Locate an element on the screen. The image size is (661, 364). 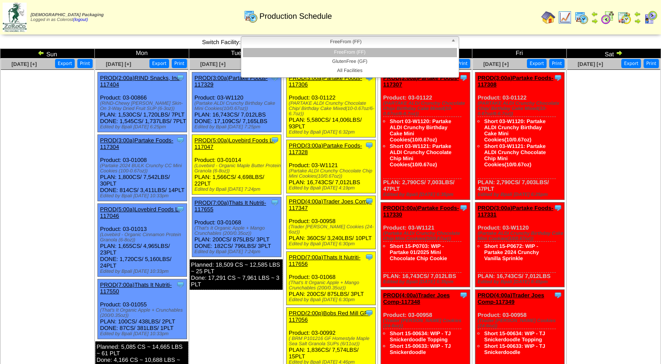
a: PROD(7:00a)Thats It Nutriti-117655 is located at coordinates (230, 206).